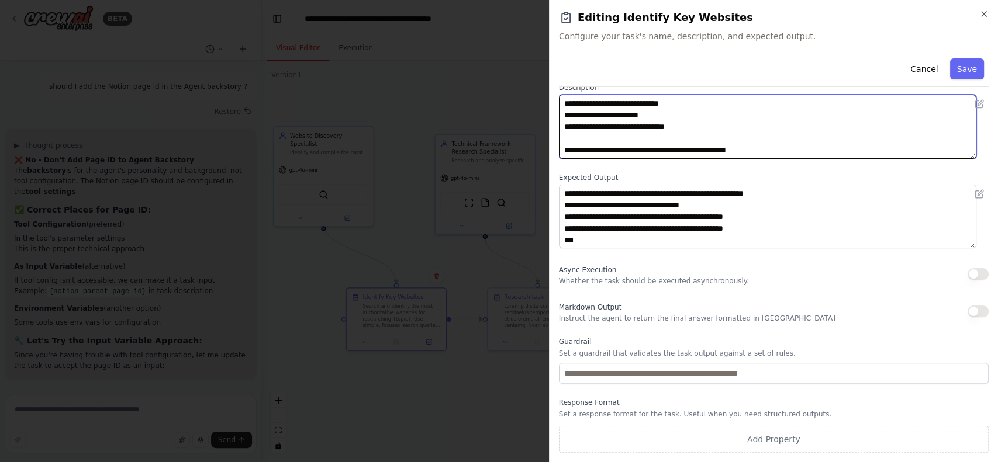 The image size is (998, 462). Describe the element at coordinates (774, 415) in the screenshot. I see `p: Set a response format for the task. Useful when you need structured outputs.` at that location.